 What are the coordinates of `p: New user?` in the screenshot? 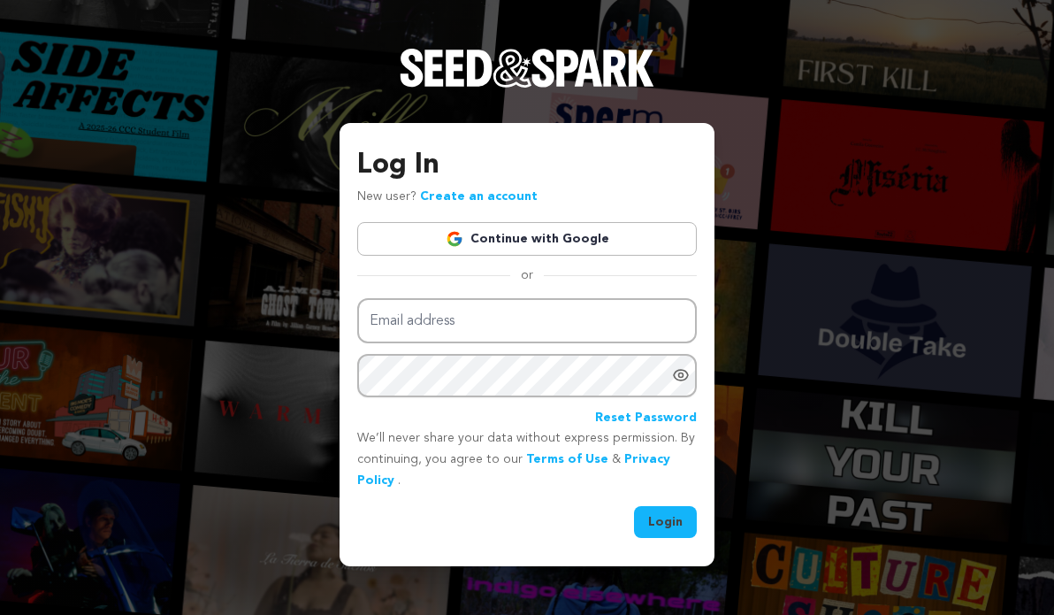 It's located at (447, 197).